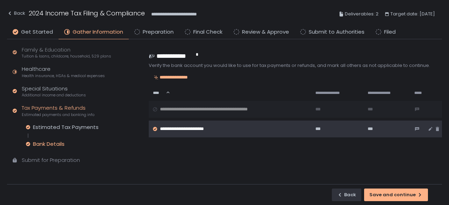  What do you see at coordinates (87, 13) in the screenshot?
I see `h1: 2024 Income Tax Filing & Compliance` at bounding box center [87, 13].